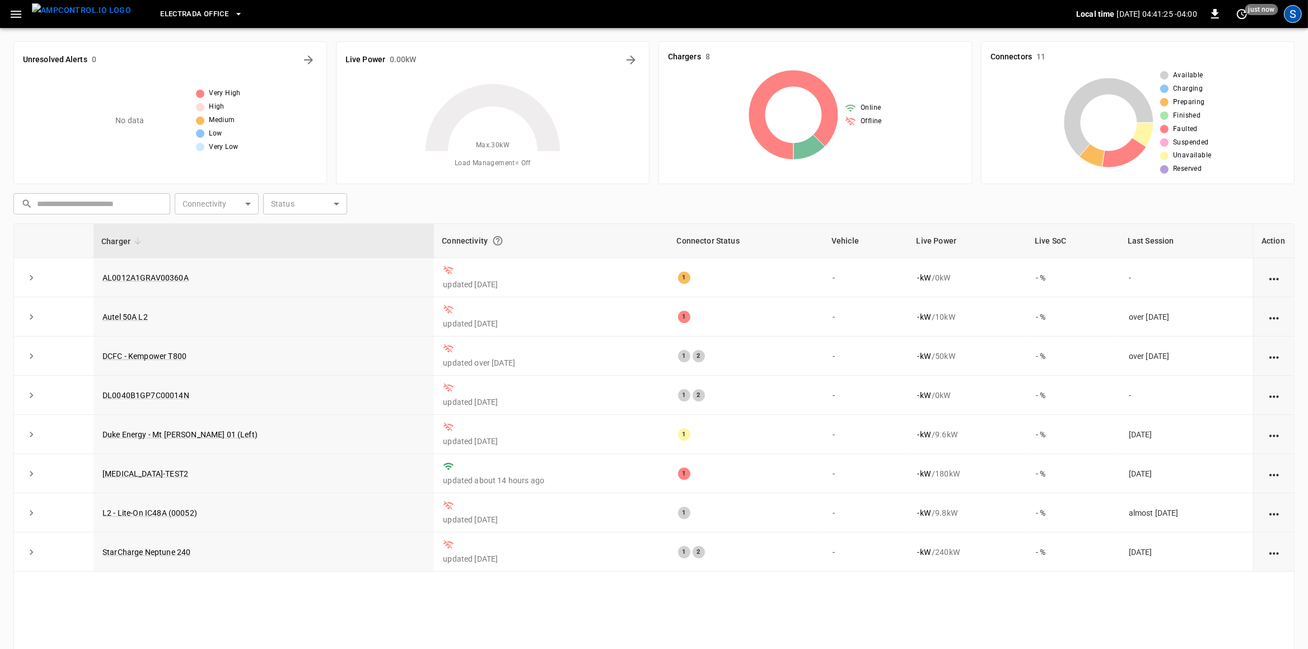 This screenshot has width=1308, height=649. What do you see at coordinates (871, 121) in the screenshot?
I see `span: Offline` at bounding box center [871, 121].